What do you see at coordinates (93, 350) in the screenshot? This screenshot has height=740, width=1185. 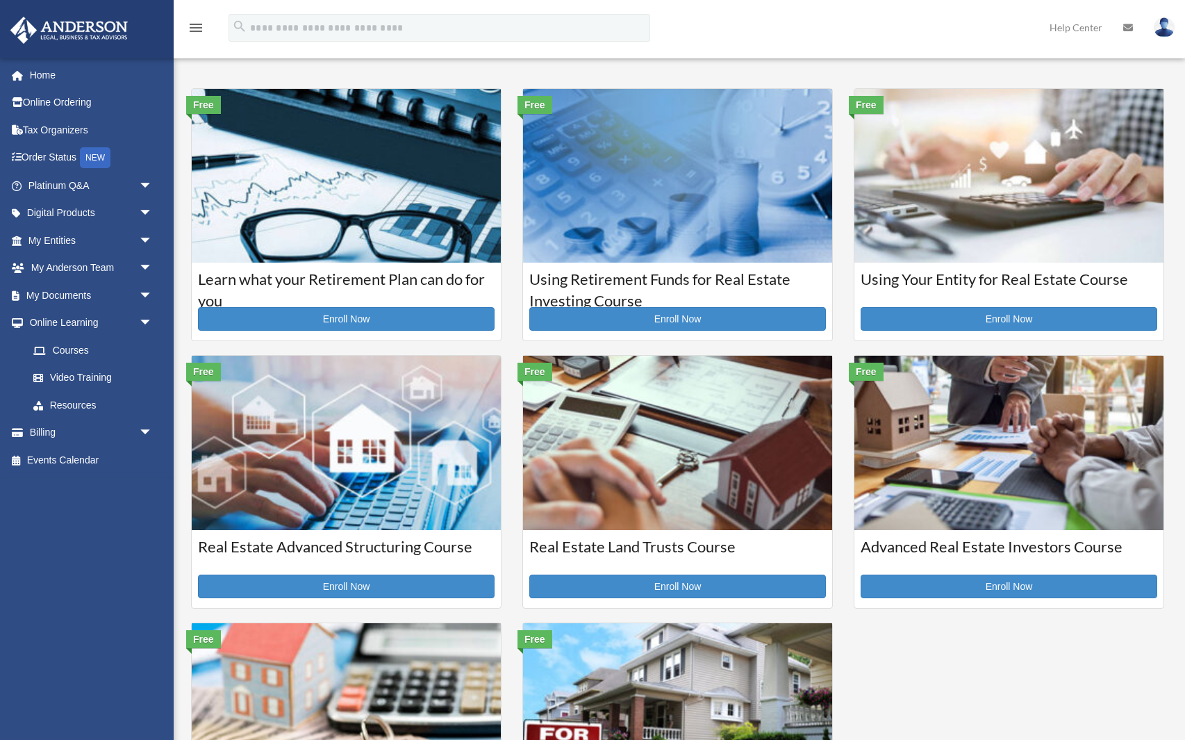 I see `a: Courses` at bounding box center [93, 350].